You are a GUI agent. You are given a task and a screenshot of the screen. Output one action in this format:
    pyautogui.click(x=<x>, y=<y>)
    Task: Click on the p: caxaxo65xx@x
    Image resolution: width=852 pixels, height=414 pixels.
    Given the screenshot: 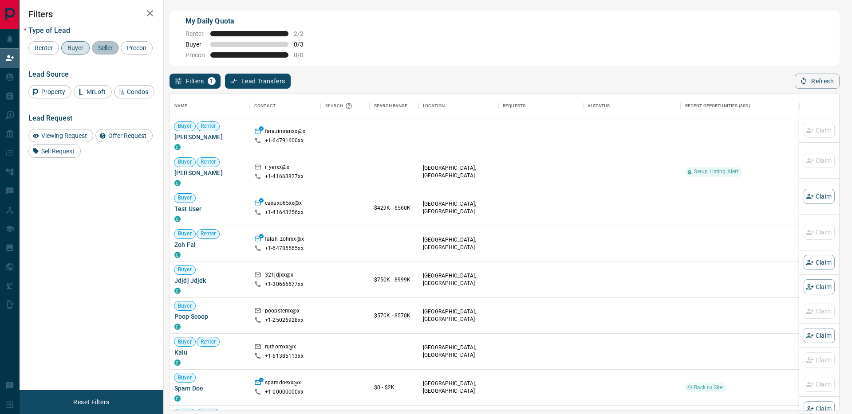 What is the action you would take?
    pyautogui.click(x=284, y=204)
    